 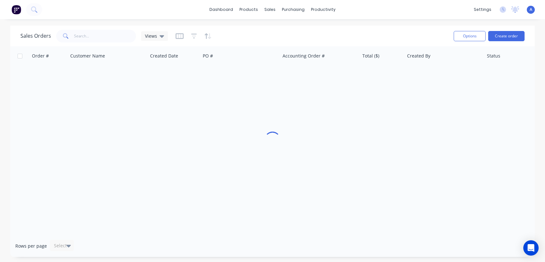 What do you see at coordinates (293, 10) in the screenshot?
I see `div: purchasing` at bounding box center [293, 10].